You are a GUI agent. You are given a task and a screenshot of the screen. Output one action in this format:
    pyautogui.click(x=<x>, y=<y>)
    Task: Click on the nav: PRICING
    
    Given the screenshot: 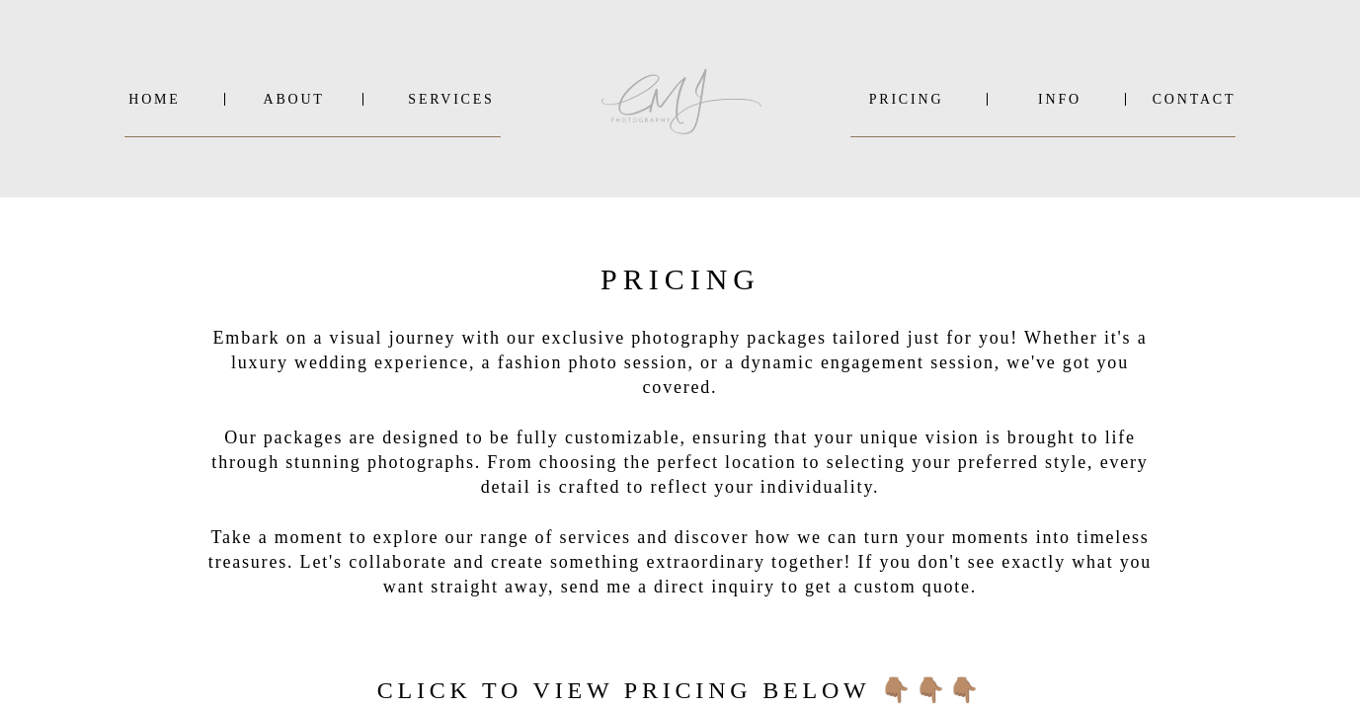 What is the action you would take?
    pyautogui.click(x=907, y=99)
    